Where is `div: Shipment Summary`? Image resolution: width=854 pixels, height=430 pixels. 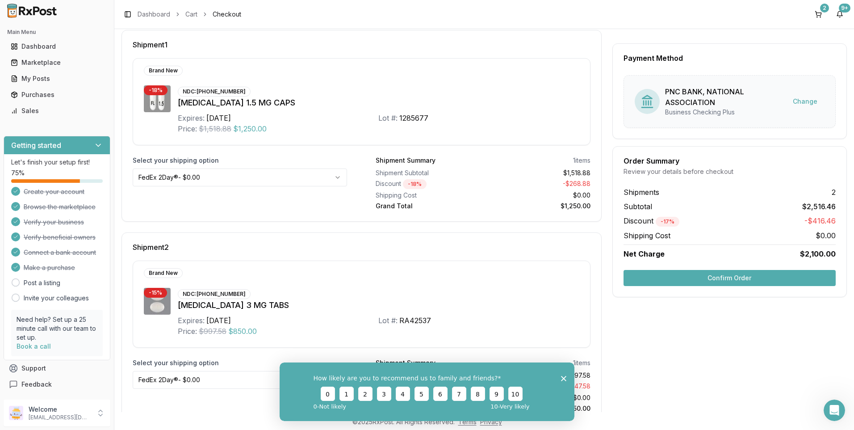
div: Shipment Summary is located at coordinates (405, 160).